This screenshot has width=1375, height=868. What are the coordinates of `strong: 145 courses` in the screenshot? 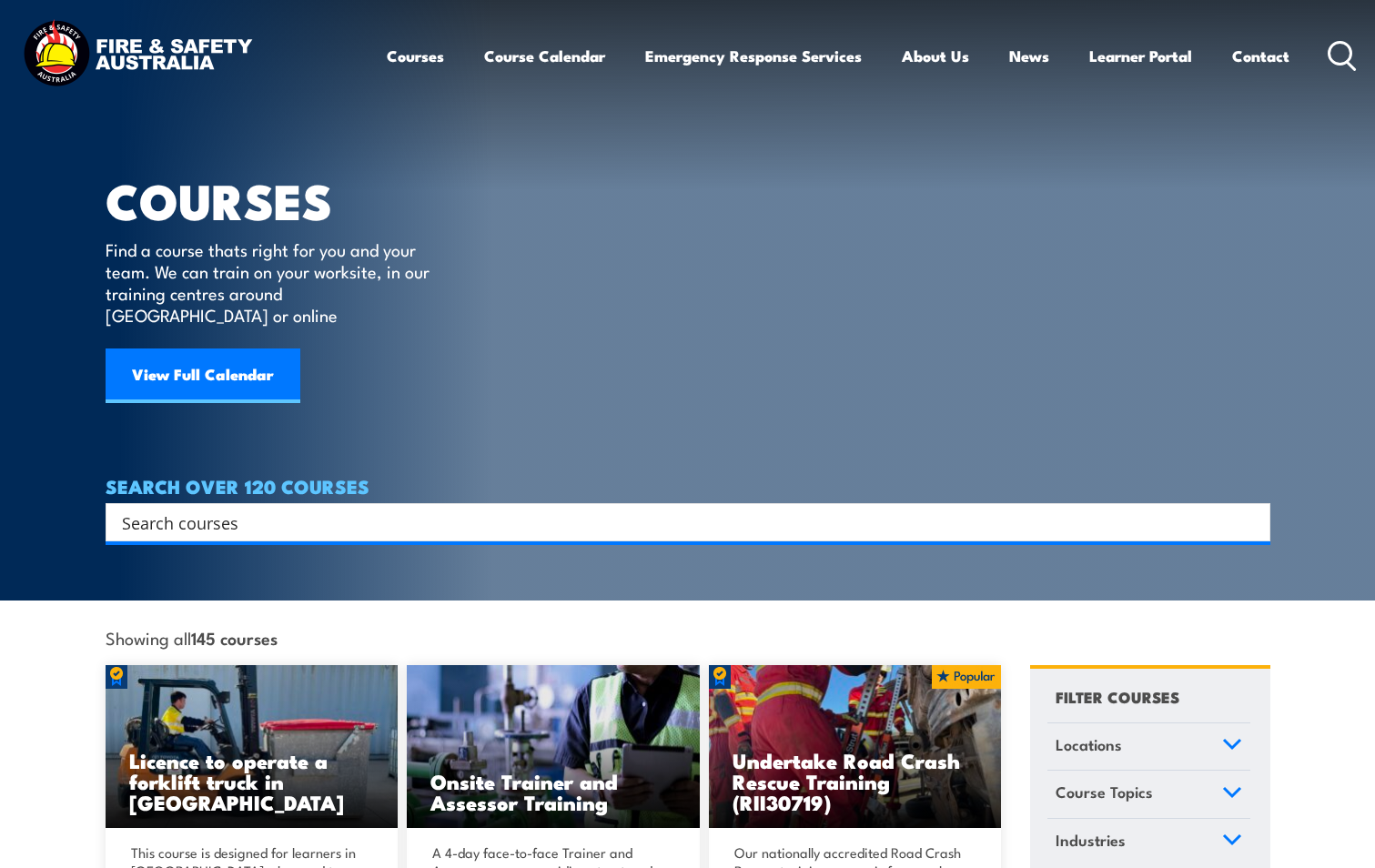 It's located at (234, 637).